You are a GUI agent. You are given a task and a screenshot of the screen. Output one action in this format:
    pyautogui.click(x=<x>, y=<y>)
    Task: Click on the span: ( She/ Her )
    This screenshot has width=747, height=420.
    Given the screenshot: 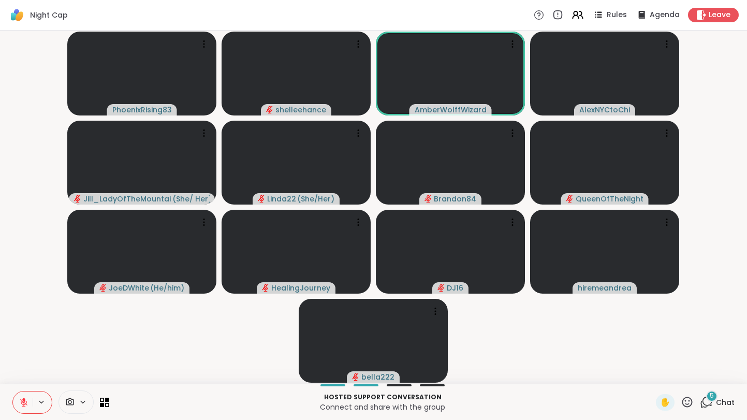 What is the action you would take?
    pyautogui.click(x=191, y=199)
    